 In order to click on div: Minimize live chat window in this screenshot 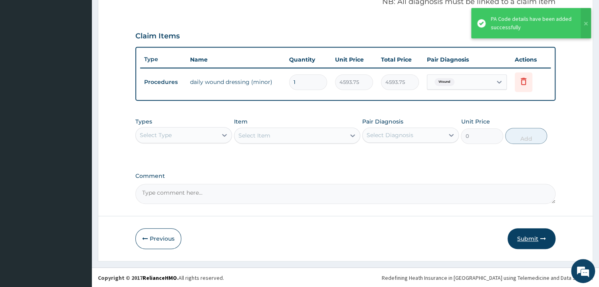, I will do `click(141, 14)`.